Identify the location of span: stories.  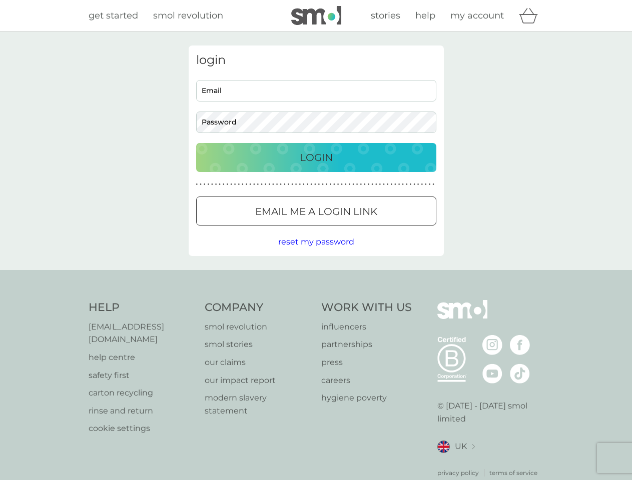
(385, 16).